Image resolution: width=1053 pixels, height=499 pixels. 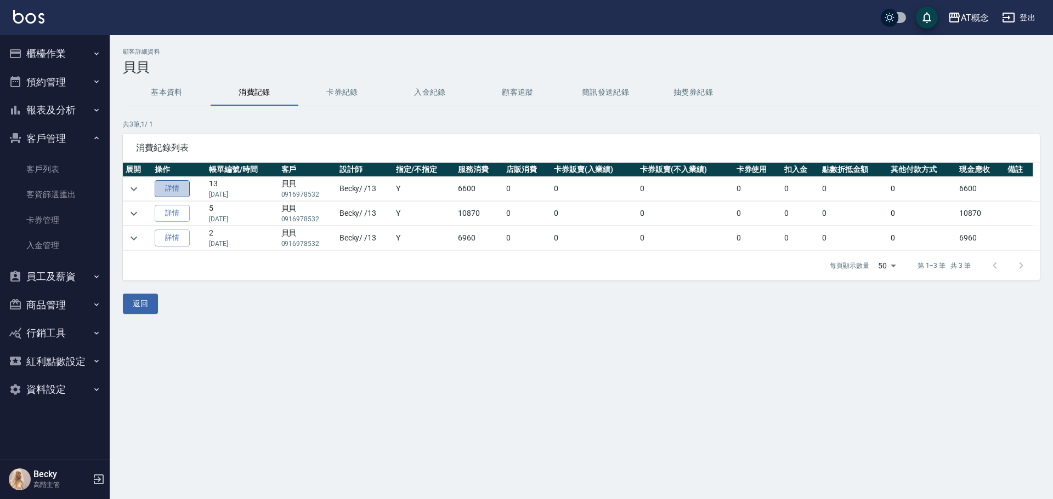 What do you see at coordinates (1018, 18) in the screenshot?
I see `button: 登出` at bounding box center [1018, 18].